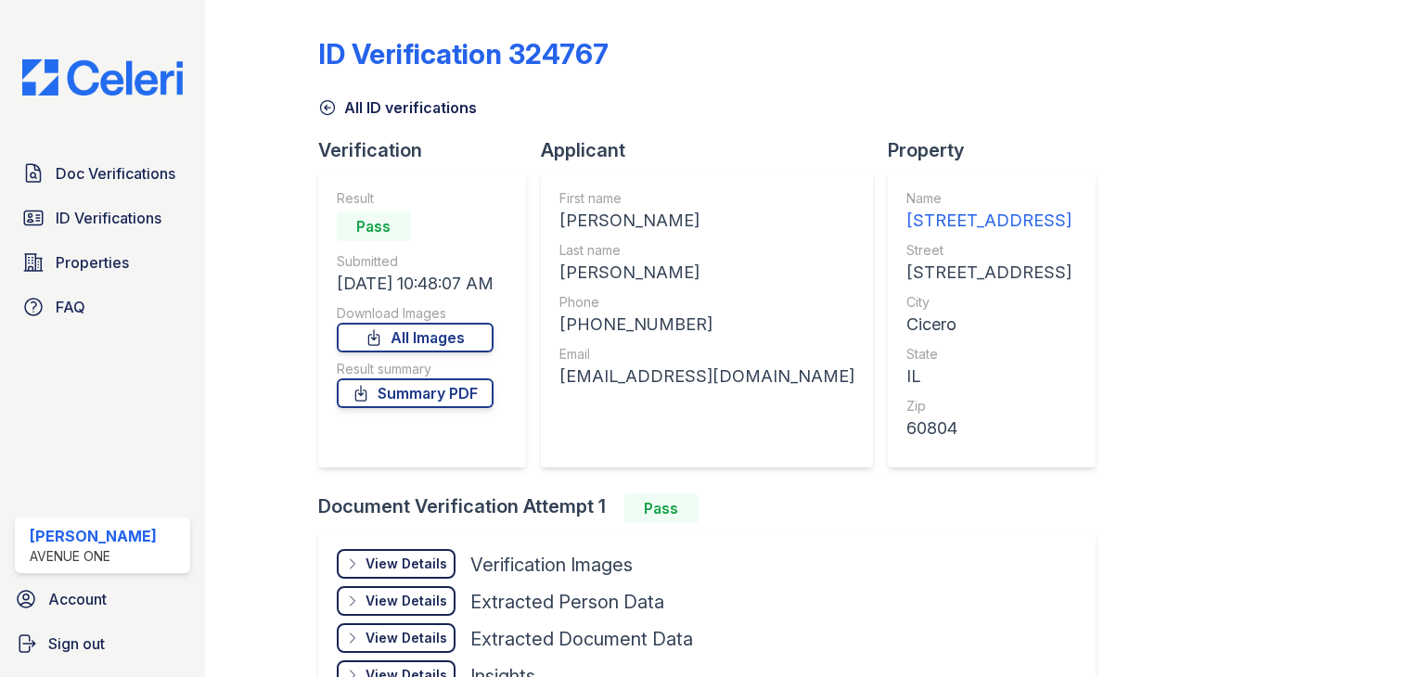 The width and height of the screenshot is (1425, 677). What do you see at coordinates (582, 639) in the screenshot?
I see `div: Extracted Document Data` at bounding box center [582, 639].